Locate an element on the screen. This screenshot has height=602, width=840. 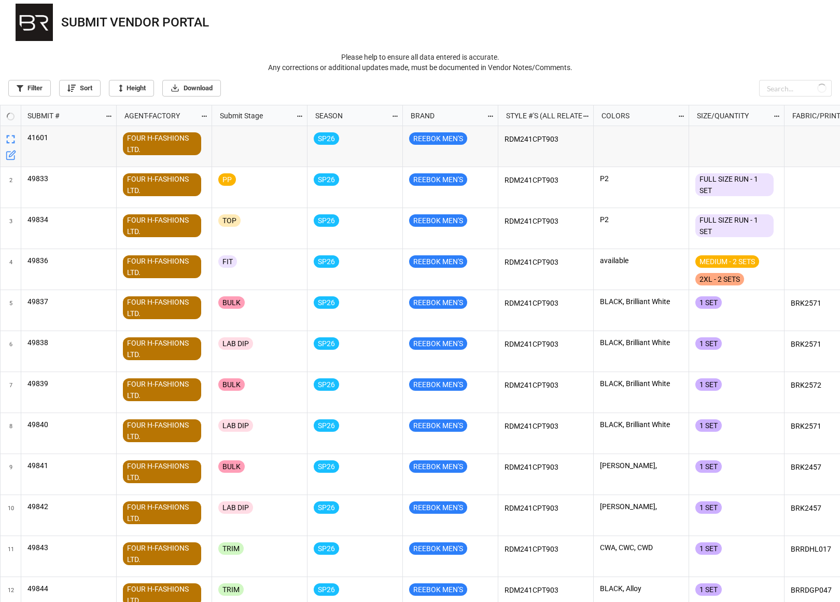
p: 49843 is located at coordinates (68, 547).